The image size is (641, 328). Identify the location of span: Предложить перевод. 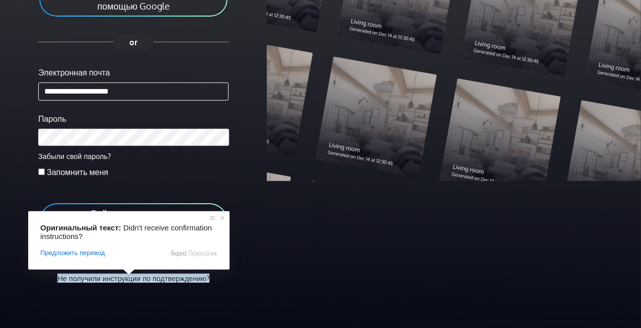
(73, 253).